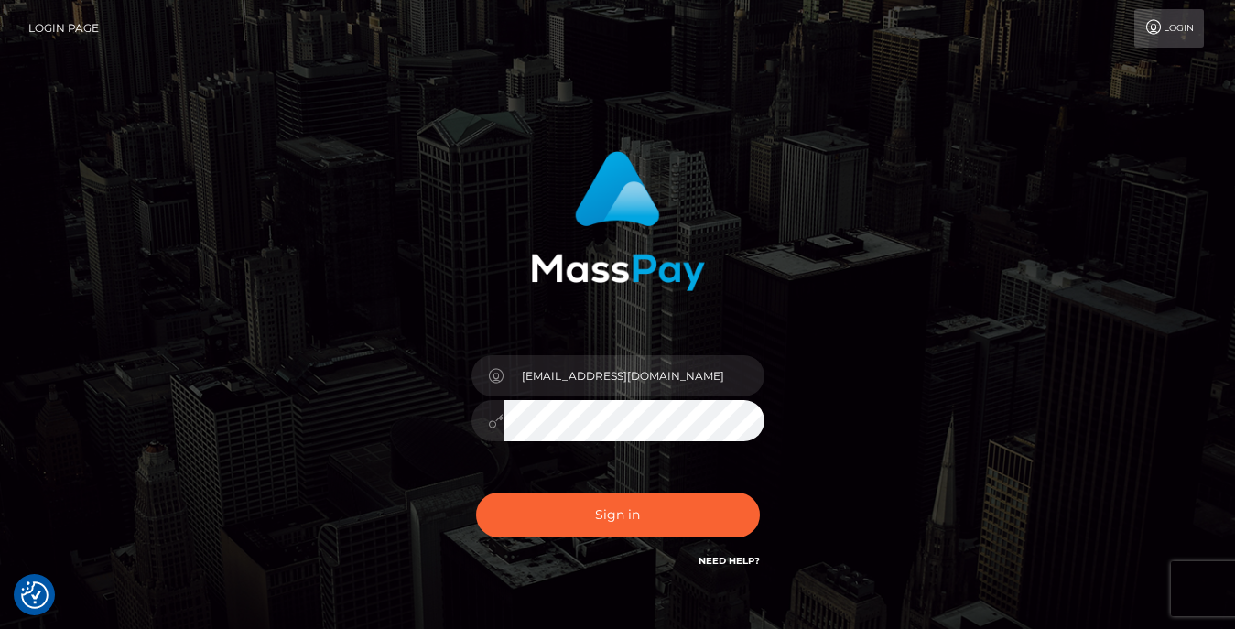  What do you see at coordinates (1169, 28) in the screenshot?
I see `a: Login` at bounding box center [1169, 28].